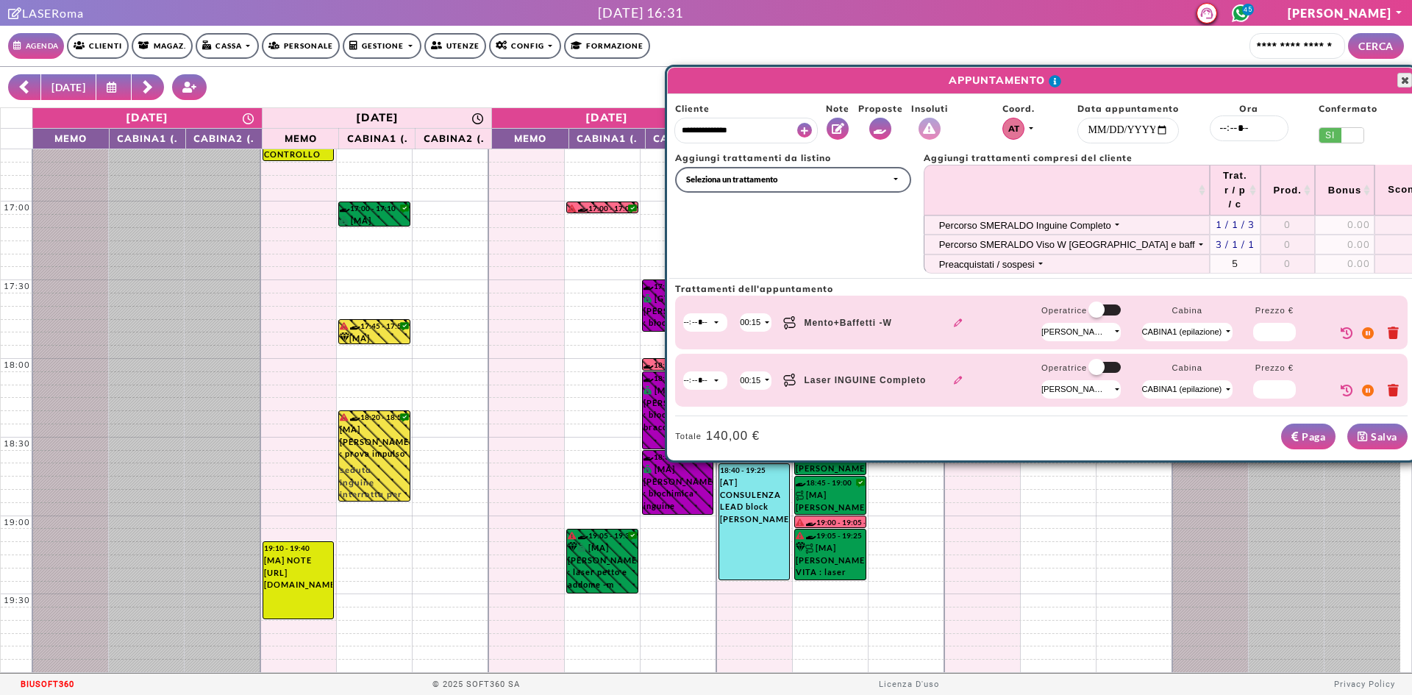  Describe the element at coordinates (688, 436) in the screenshot. I see `span: Totale` at that location.